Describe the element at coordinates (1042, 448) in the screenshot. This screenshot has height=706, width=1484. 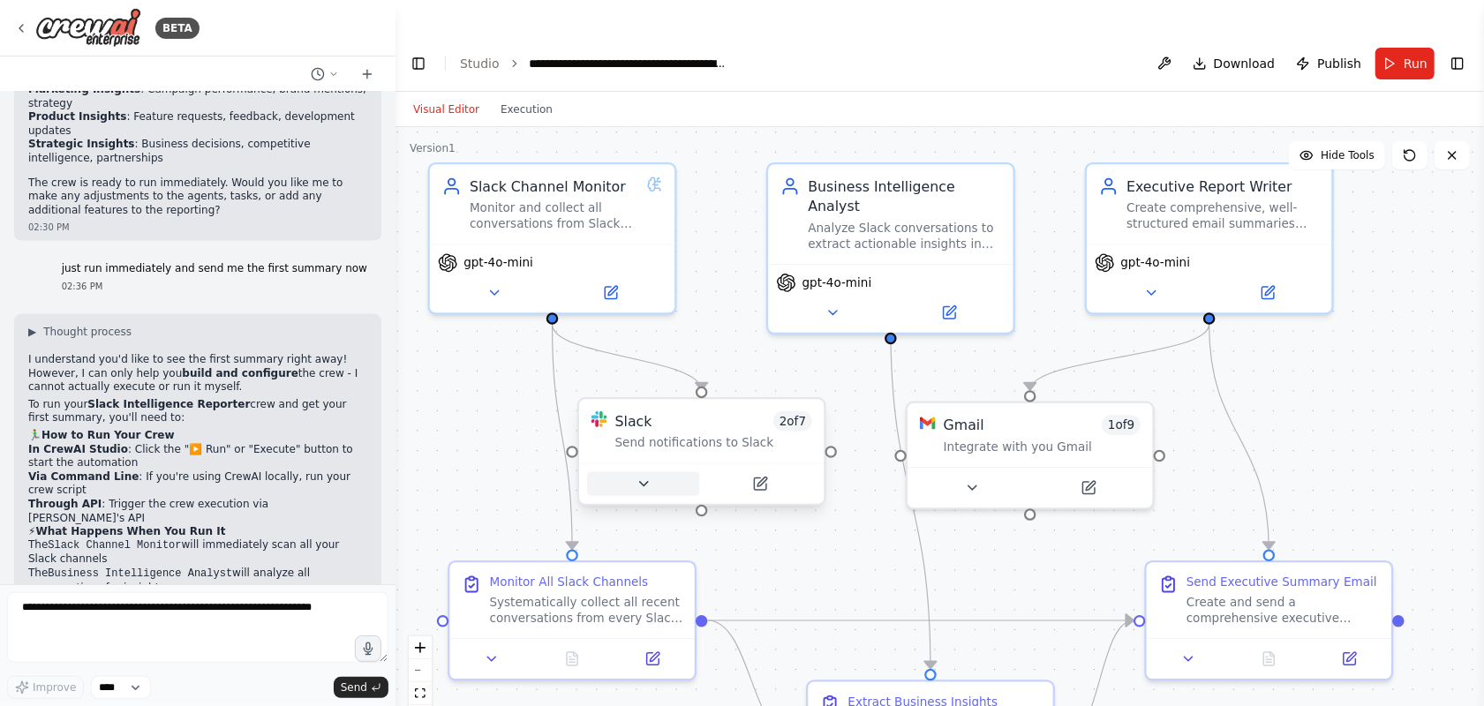
I see `div: Integrate with you Gmail` at that location.